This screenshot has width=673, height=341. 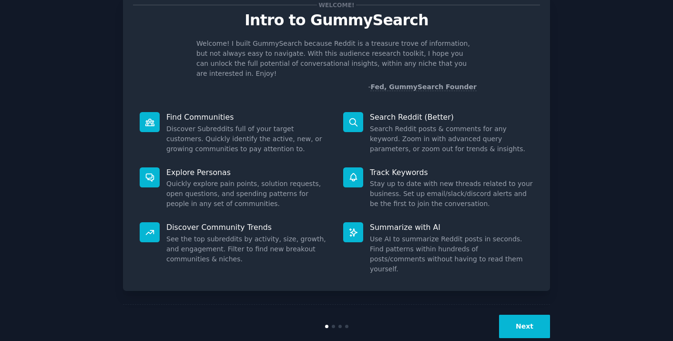 I want to click on dd: Discover Subreddits full of your target customers. Quickly identify the active, new, or growing c..., so click(x=248, y=139).